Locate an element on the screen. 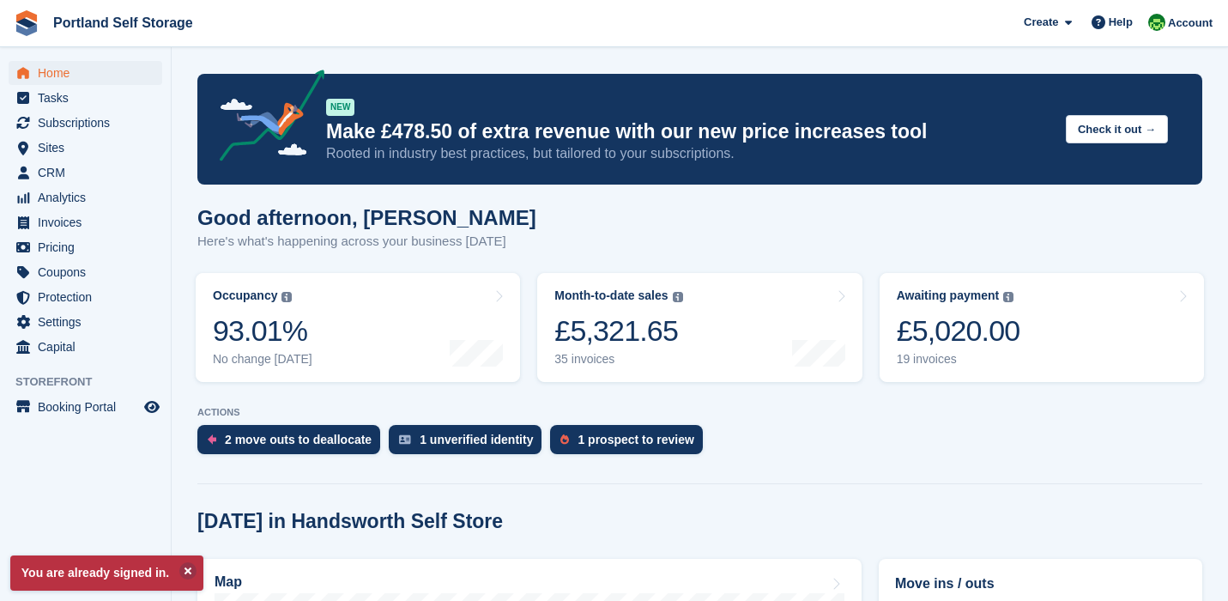 The height and width of the screenshot is (601, 1228). span: Subscriptions is located at coordinates (89, 123).